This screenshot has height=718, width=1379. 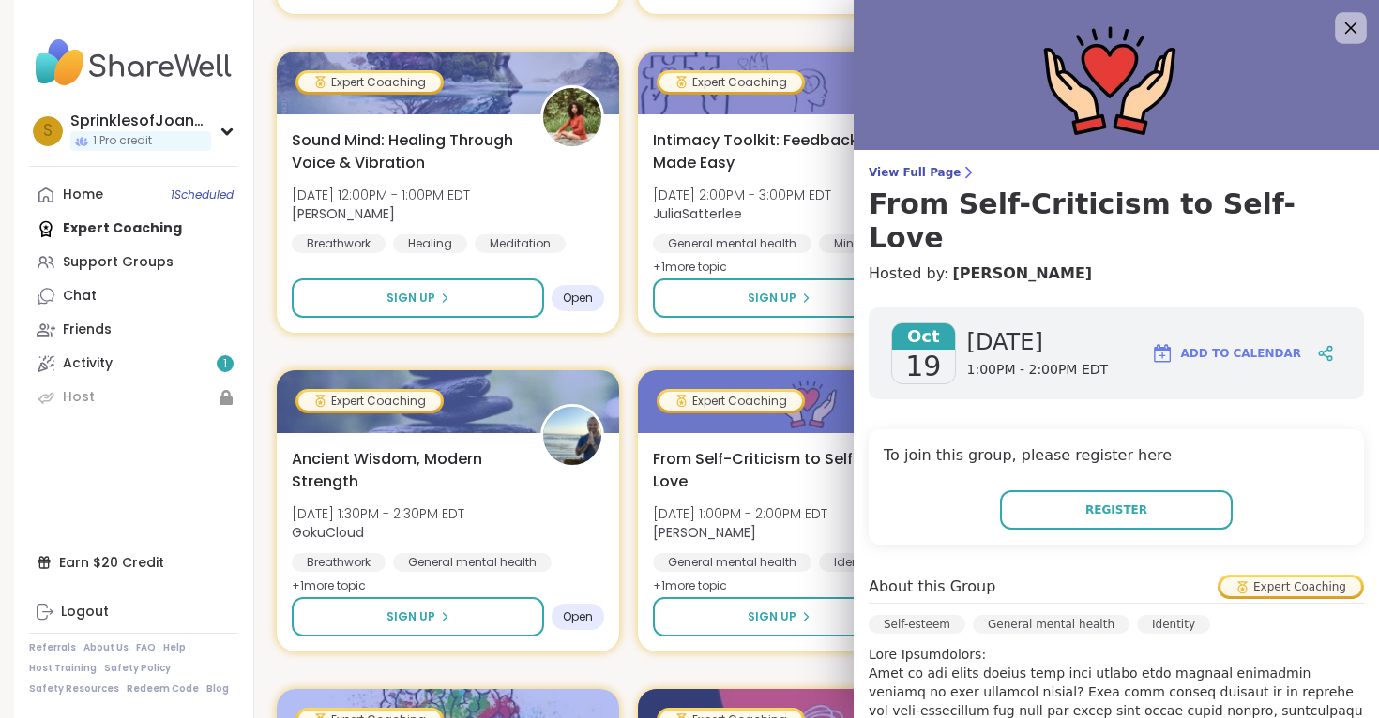 What do you see at coordinates (1116, 221) in the screenshot?
I see `h3: From Self-Criticism to Self-Love` at bounding box center [1116, 221].